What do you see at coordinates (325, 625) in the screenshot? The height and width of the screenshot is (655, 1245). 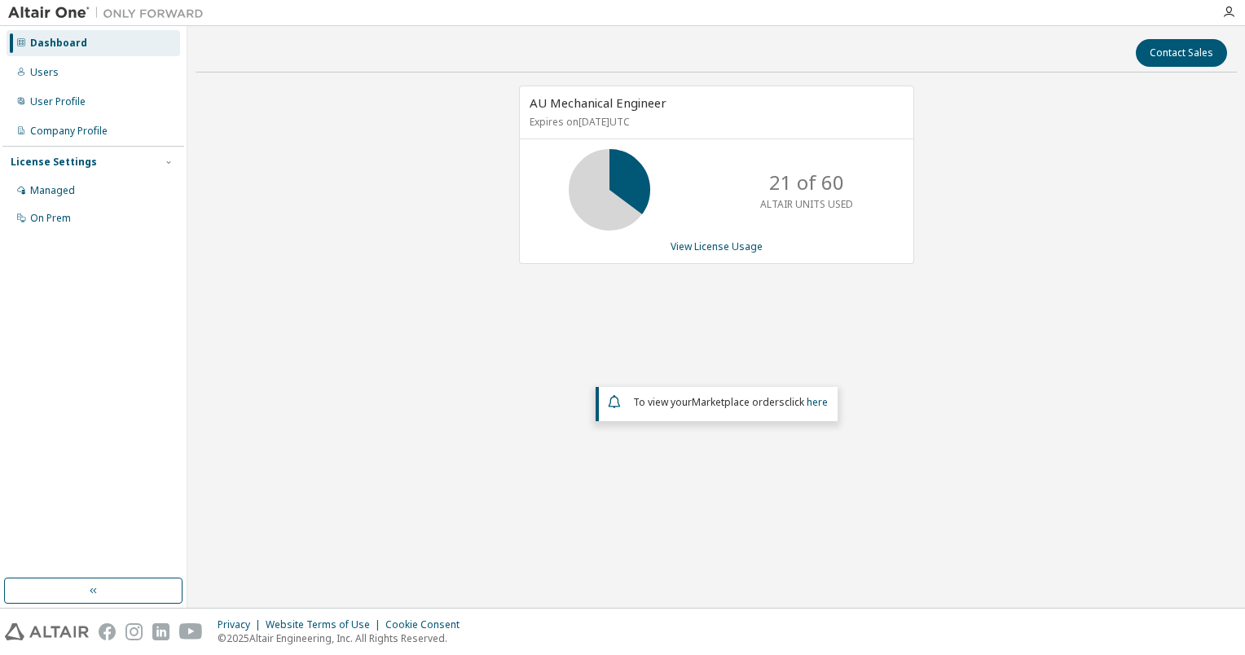 I see `div: Website Terms of Use` at bounding box center [325, 625].